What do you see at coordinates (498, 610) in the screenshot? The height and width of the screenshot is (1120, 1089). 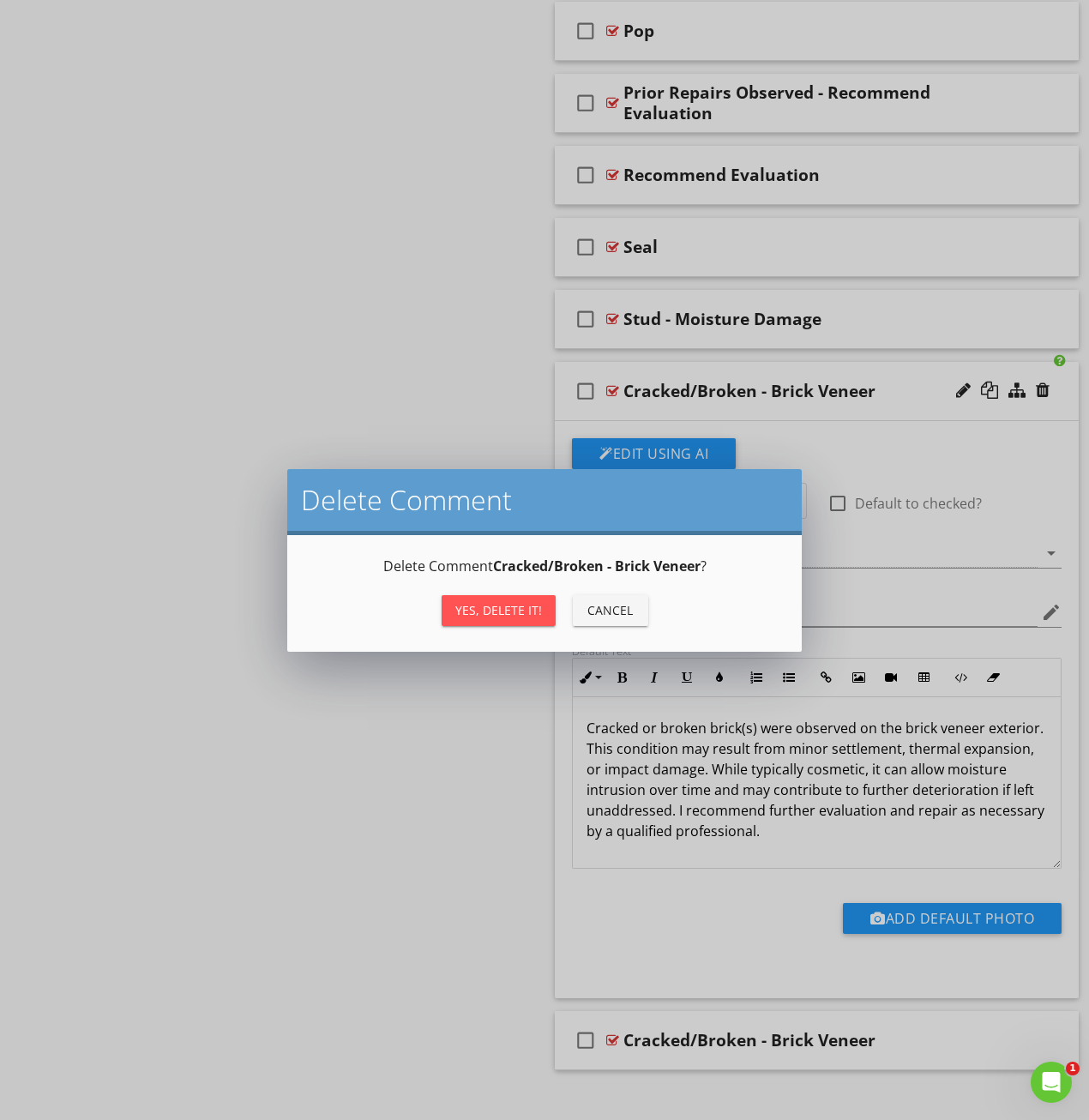 I see `button: Yes, Delete it!` at bounding box center [498, 610].